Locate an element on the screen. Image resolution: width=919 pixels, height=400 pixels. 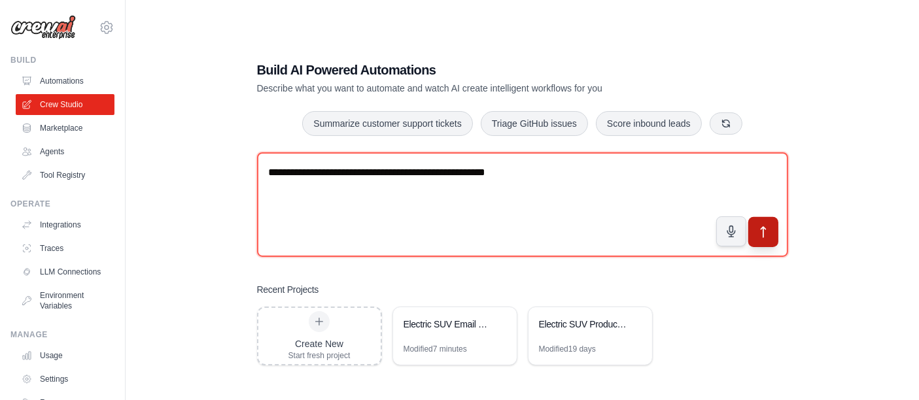
a: Integrations is located at coordinates (65, 225).